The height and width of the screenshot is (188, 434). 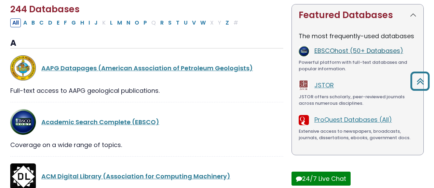 I want to click on a: ProQuest Databases (All), so click(x=353, y=120).